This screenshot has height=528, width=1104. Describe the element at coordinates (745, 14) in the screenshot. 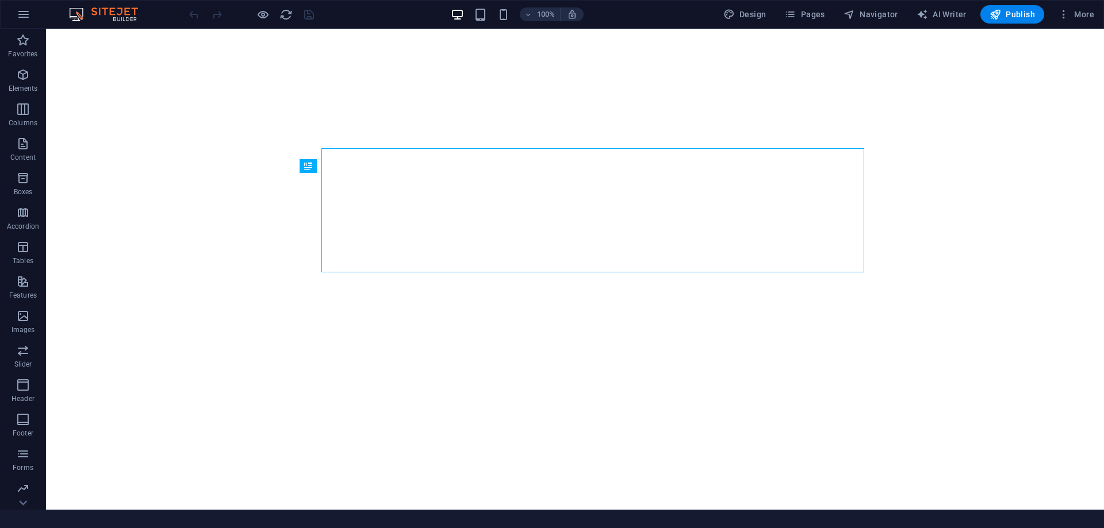

I see `span: Design` at that location.